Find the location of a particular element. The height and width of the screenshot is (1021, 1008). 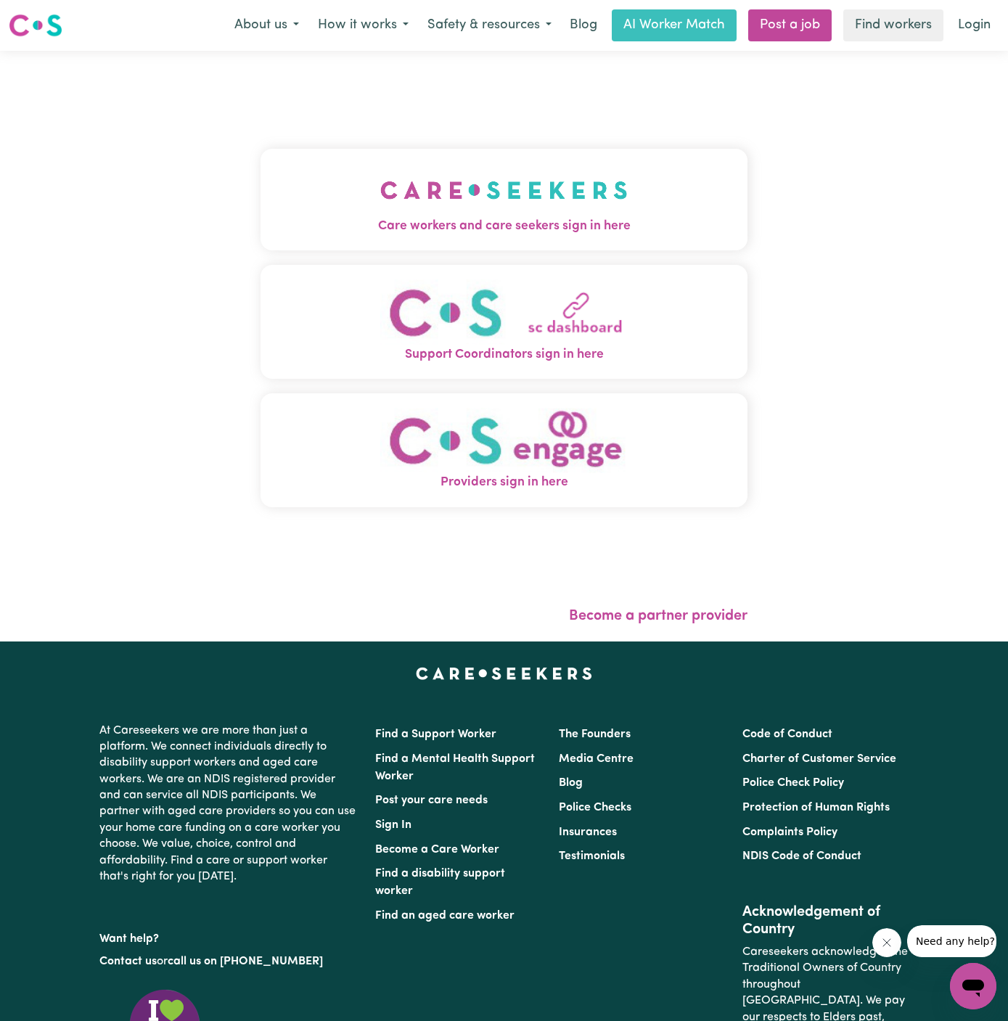

a: Become a partner provider is located at coordinates (658, 616).